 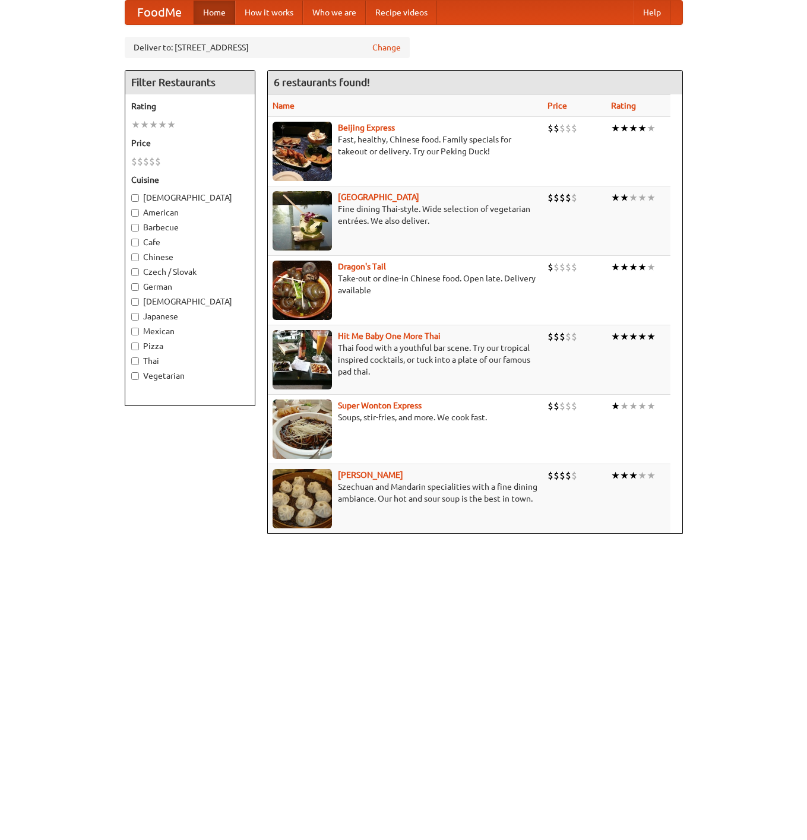 What do you see at coordinates (135, 242) in the screenshot?
I see `input: Cafe` at bounding box center [135, 242].